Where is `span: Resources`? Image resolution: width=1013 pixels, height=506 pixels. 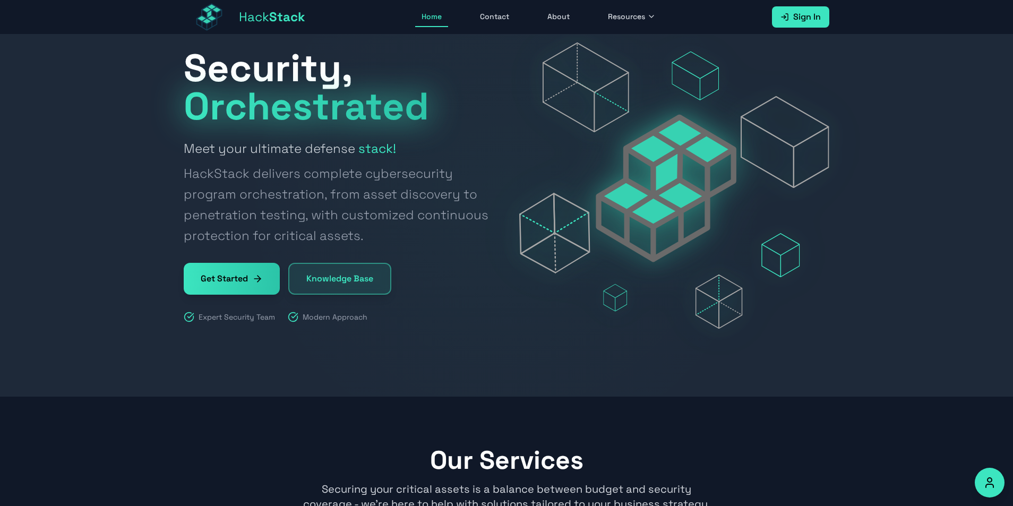
span: Resources is located at coordinates (627, 16).